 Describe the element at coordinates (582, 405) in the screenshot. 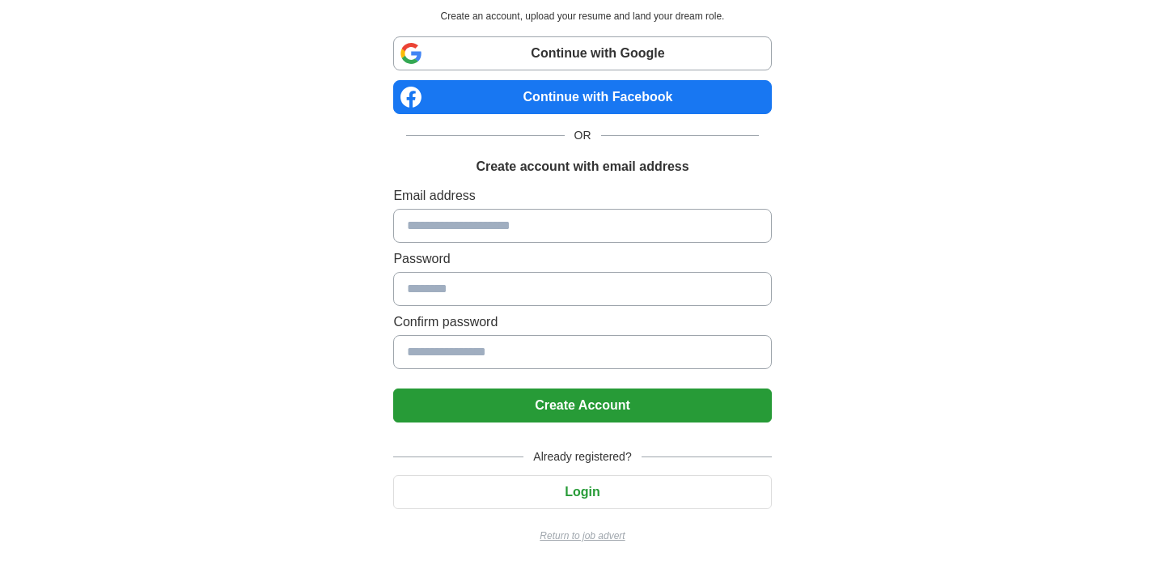

I see `button: Create Account` at that location.